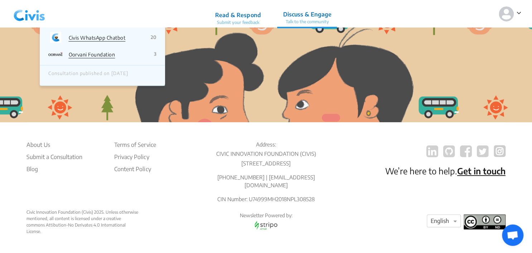 This screenshot has height=253, width=532. Describe the element at coordinates (135, 169) in the screenshot. I see `li: Content Policy` at that location.